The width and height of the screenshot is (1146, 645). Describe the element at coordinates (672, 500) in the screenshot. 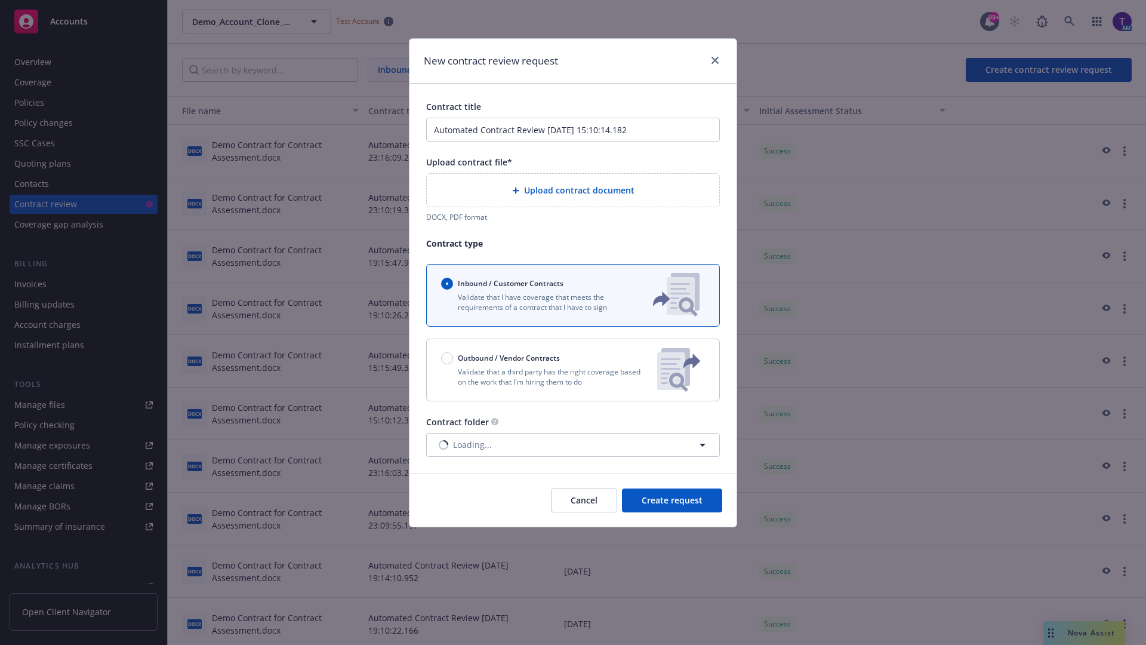

I see `button: Create request` at that location.